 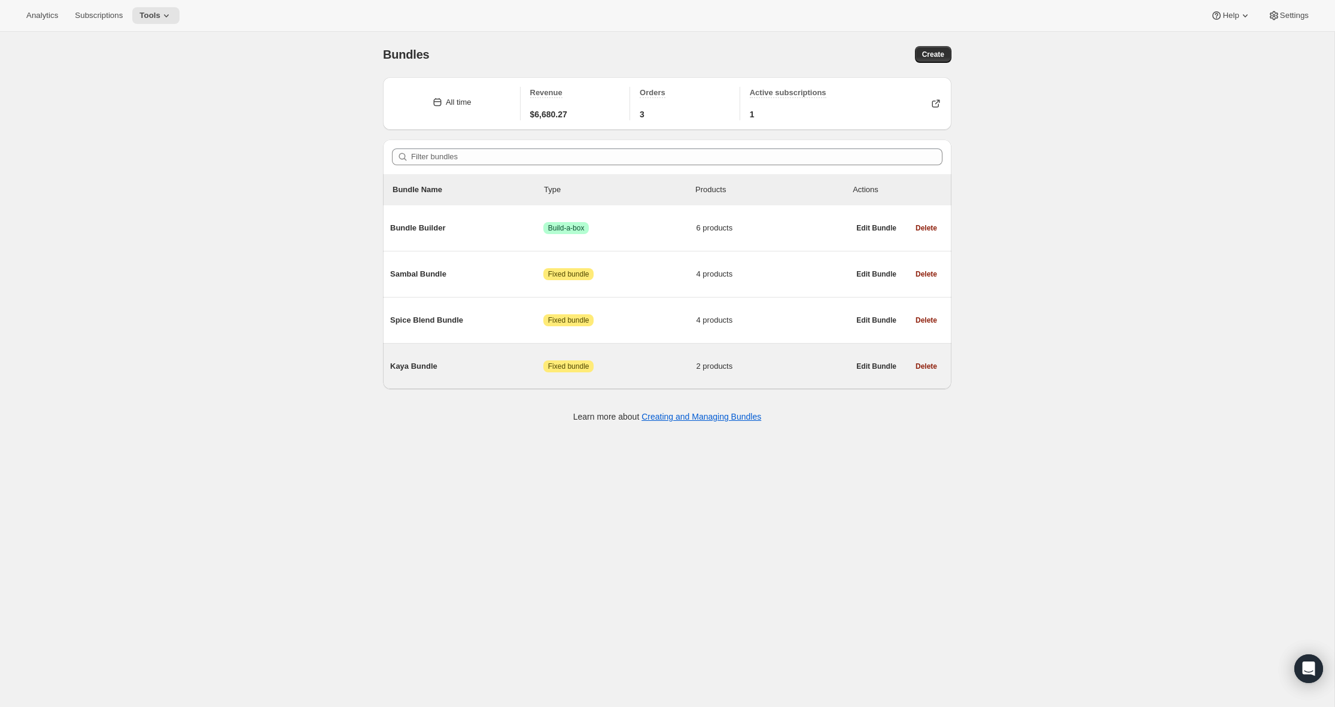 I want to click on p: Learn more about, so click(x=667, y=417).